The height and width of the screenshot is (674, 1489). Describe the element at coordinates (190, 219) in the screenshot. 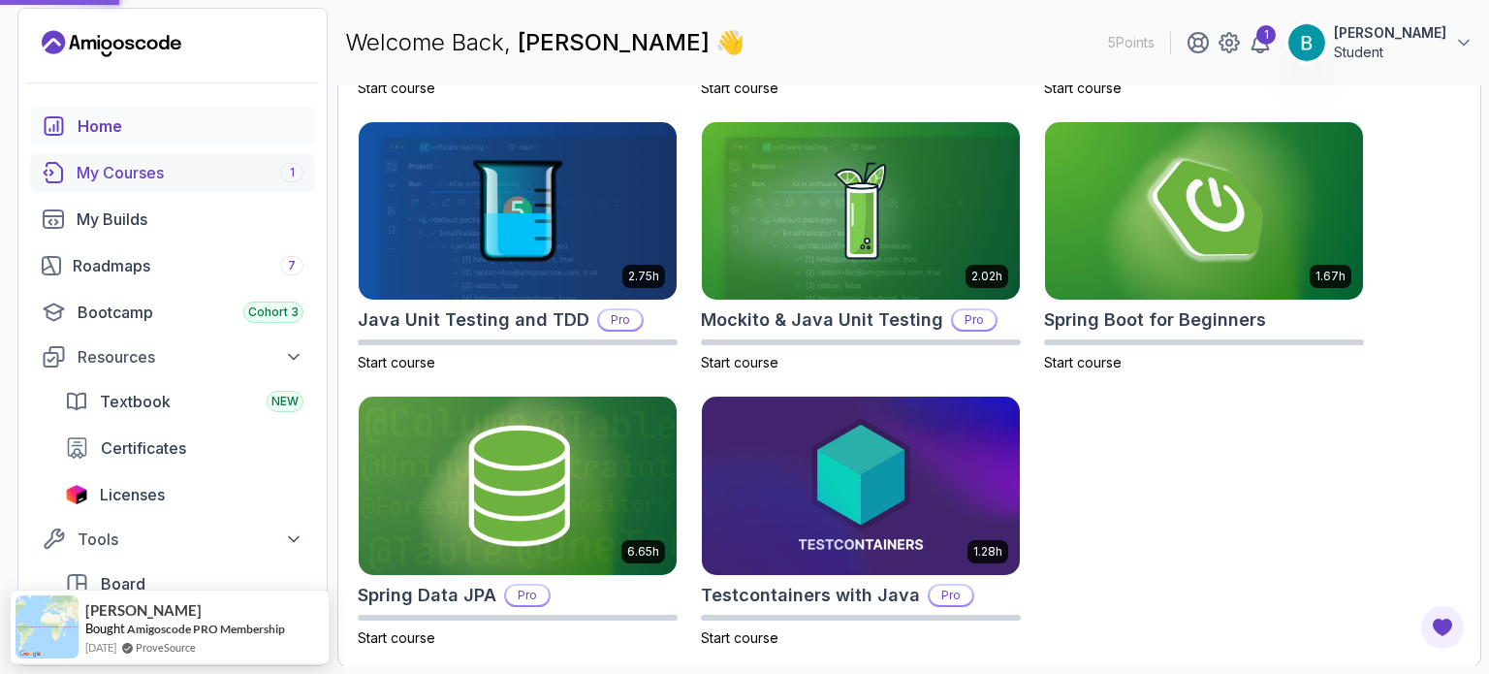

I see `div: My Builds` at that location.